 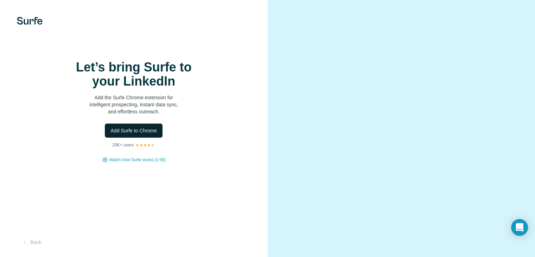 I want to click on img: Rating Stars, so click(x=145, y=145).